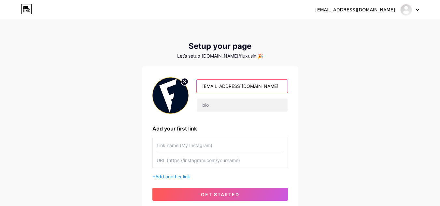 The image size is (440, 206). Describe the element at coordinates (220, 46) in the screenshot. I see `div: Setup your page` at that location.